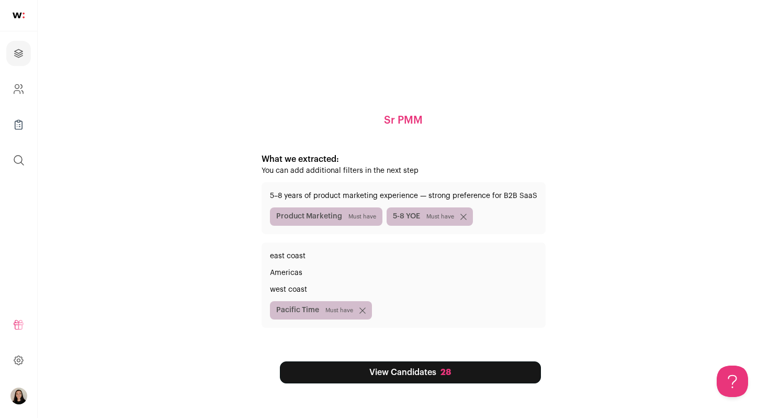 Image resolution: width=769 pixels, height=418 pixels. Describe the element at coordinates (403, 159) in the screenshot. I see `p: What we extracted:` at that location.